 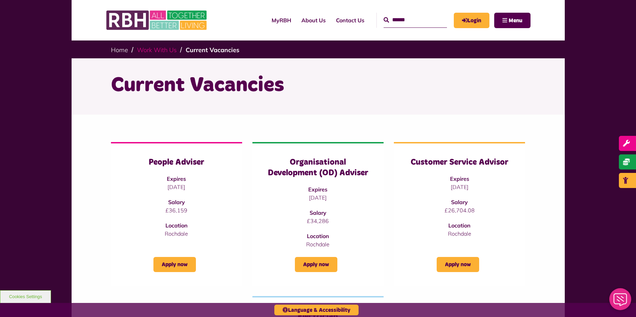 What do you see at coordinates (318, 221) in the screenshot?
I see `p: £34,286` at bounding box center [318, 221].